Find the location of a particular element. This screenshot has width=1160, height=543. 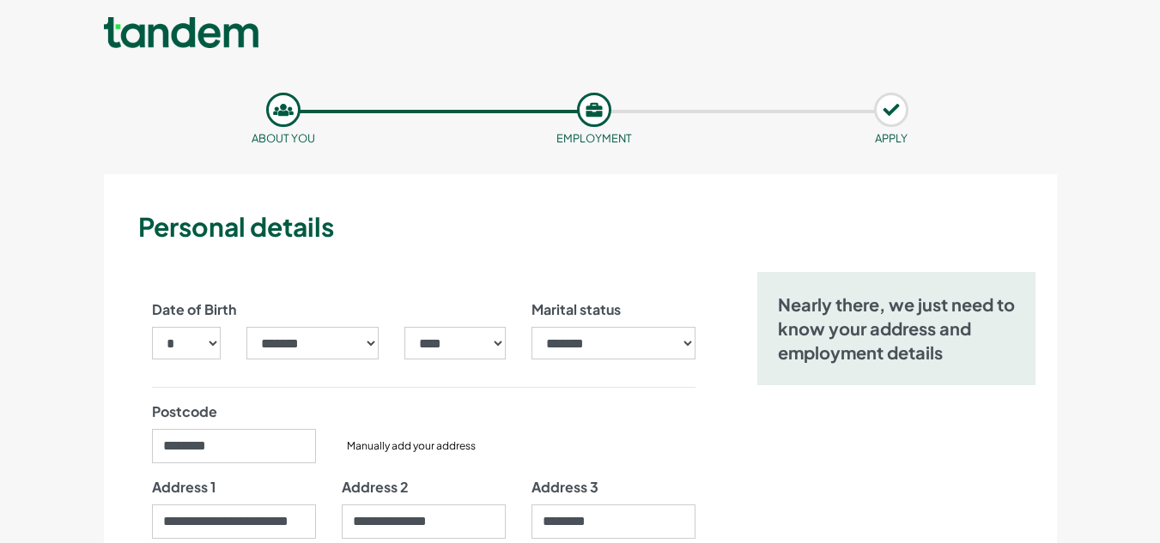

button: Manually add your address is located at coordinates (411, 446).